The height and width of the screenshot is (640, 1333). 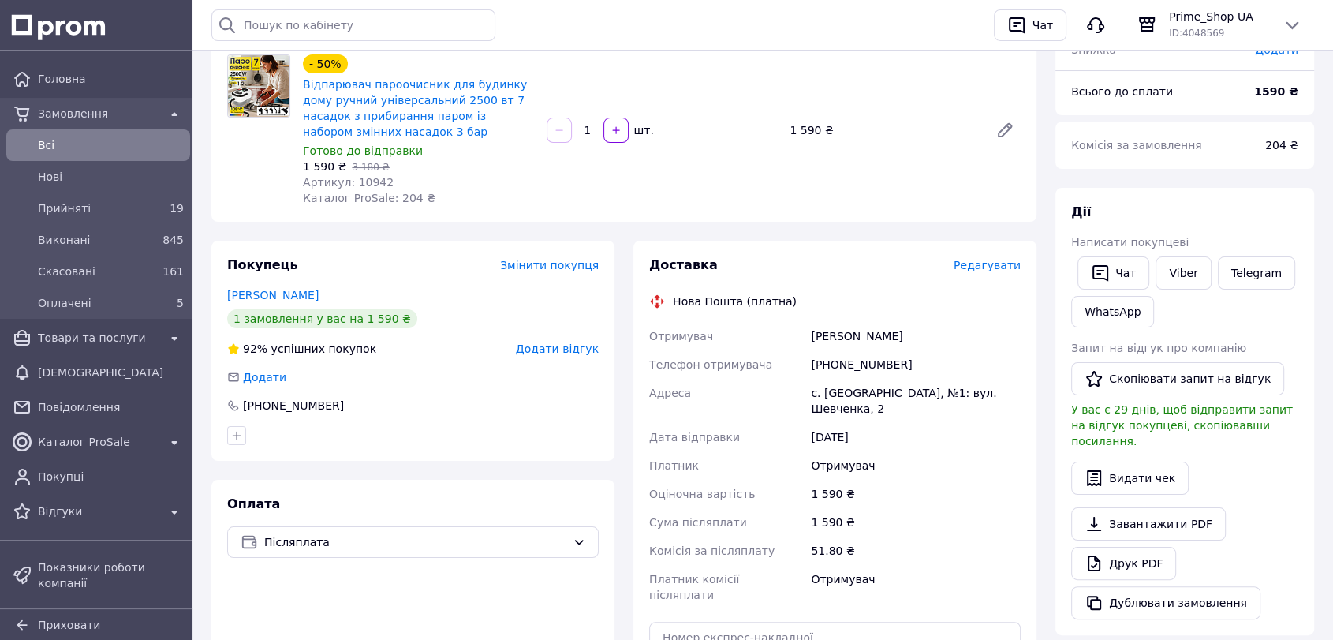 I want to click on a: Друк PDF, so click(x=1123, y=563).